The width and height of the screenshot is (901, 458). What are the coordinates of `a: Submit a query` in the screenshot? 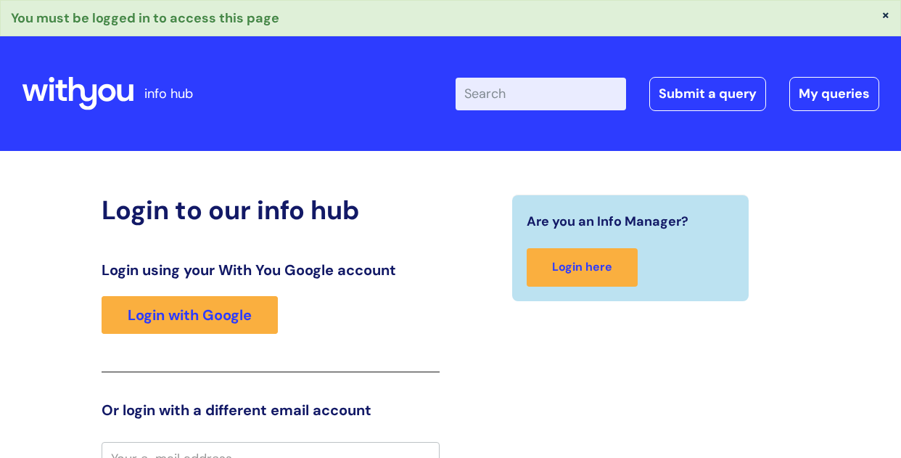 It's located at (707, 94).